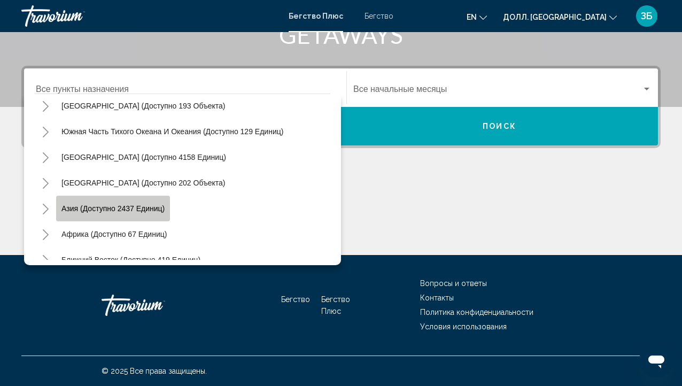 The width and height of the screenshot is (682, 386). What do you see at coordinates (464, 327) in the screenshot?
I see `ya-tr-span: Условия использования` at bounding box center [464, 327].